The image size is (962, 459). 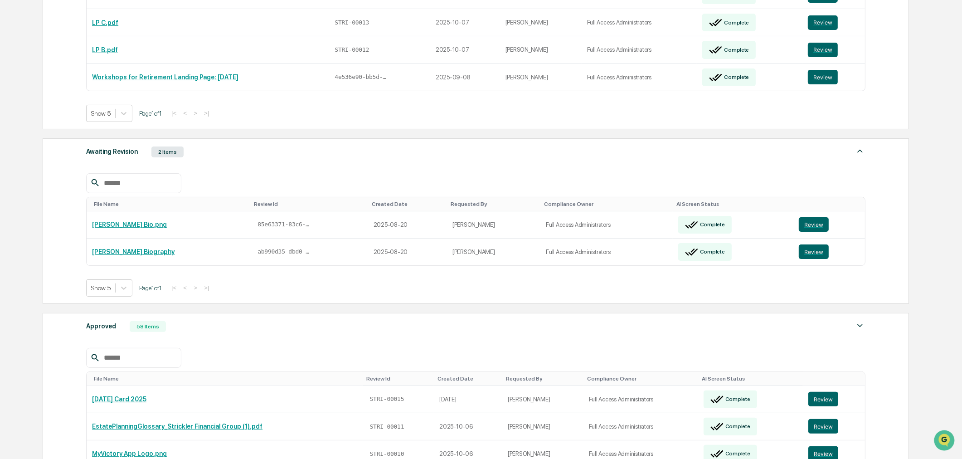 I want to click on span: Attestations, so click(x=93, y=177).